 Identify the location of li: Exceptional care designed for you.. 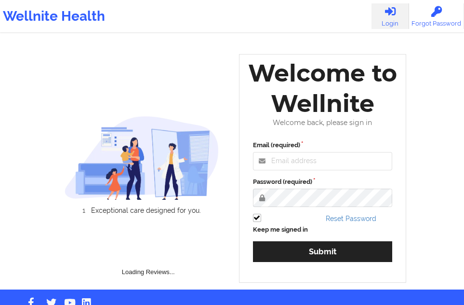
(146, 210).